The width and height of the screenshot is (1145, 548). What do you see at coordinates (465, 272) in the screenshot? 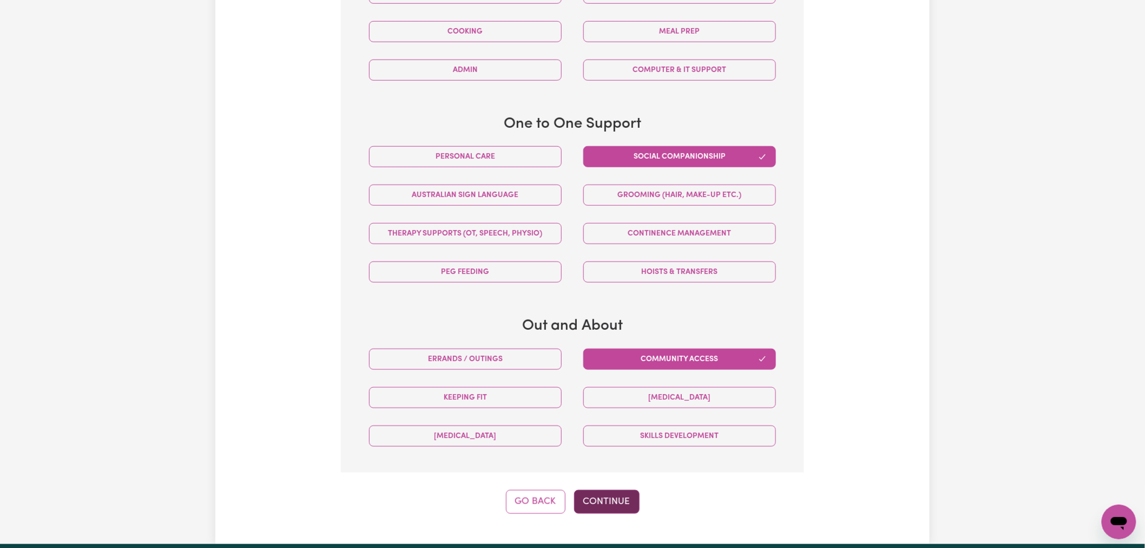
I see `button: PEG feeding` at bounding box center [465, 272].